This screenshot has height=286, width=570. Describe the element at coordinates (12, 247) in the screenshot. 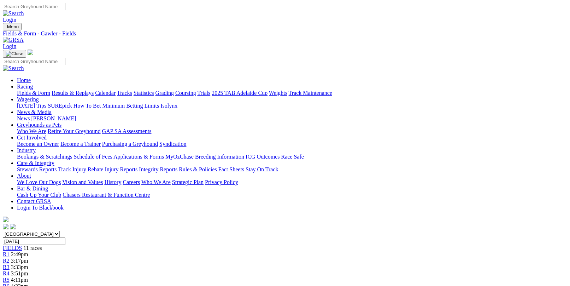

I see `a: FIELDS` at that location.